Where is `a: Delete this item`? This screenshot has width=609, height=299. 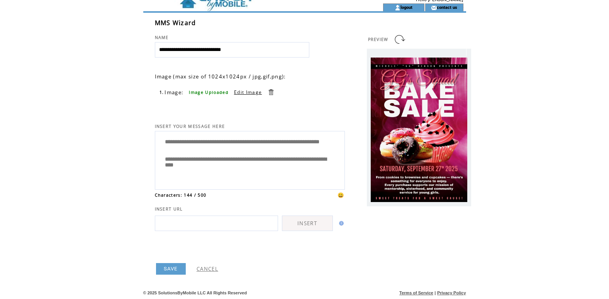
a: Delete this item is located at coordinates (271, 92).